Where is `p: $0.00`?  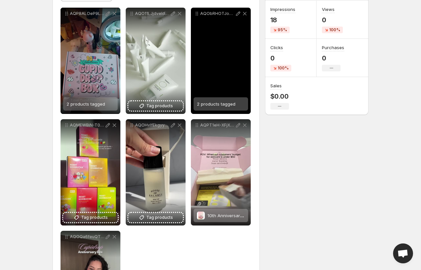 p: $0.00 is located at coordinates (280, 96).